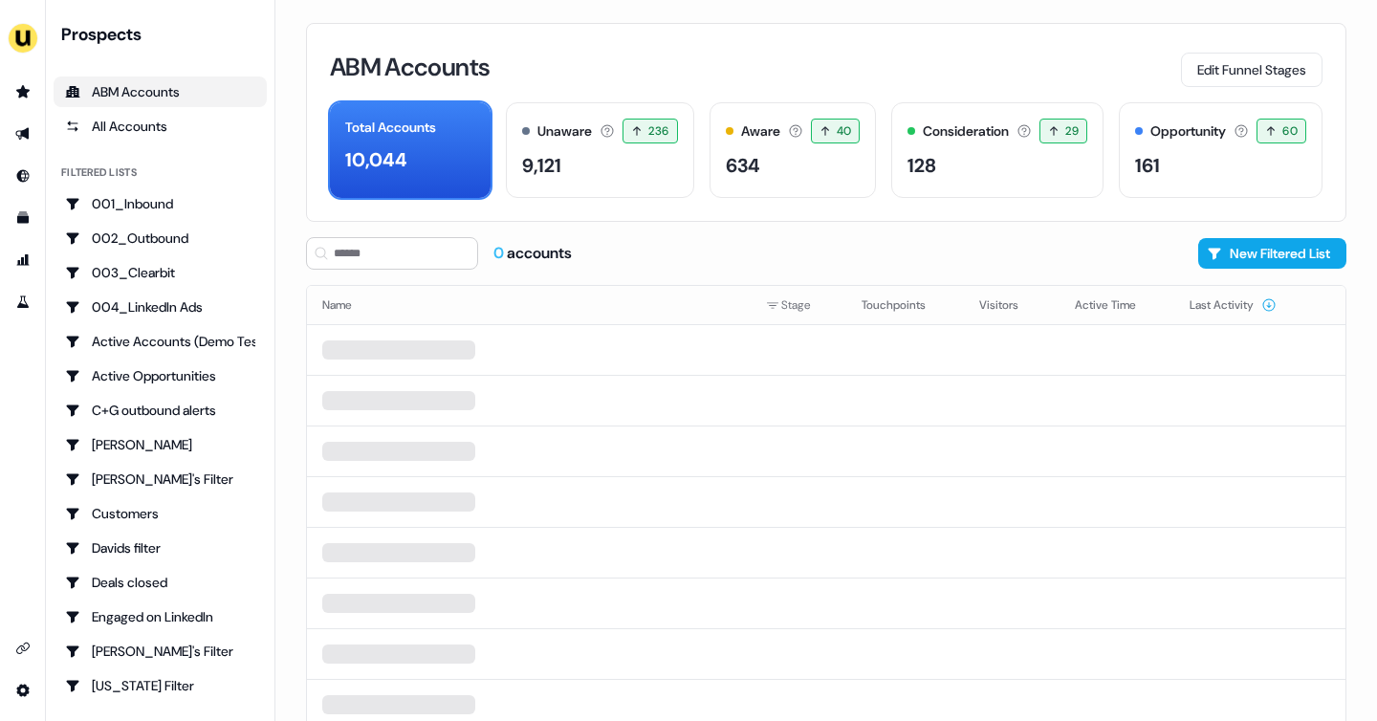  I want to click on div: 634, so click(743, 165).